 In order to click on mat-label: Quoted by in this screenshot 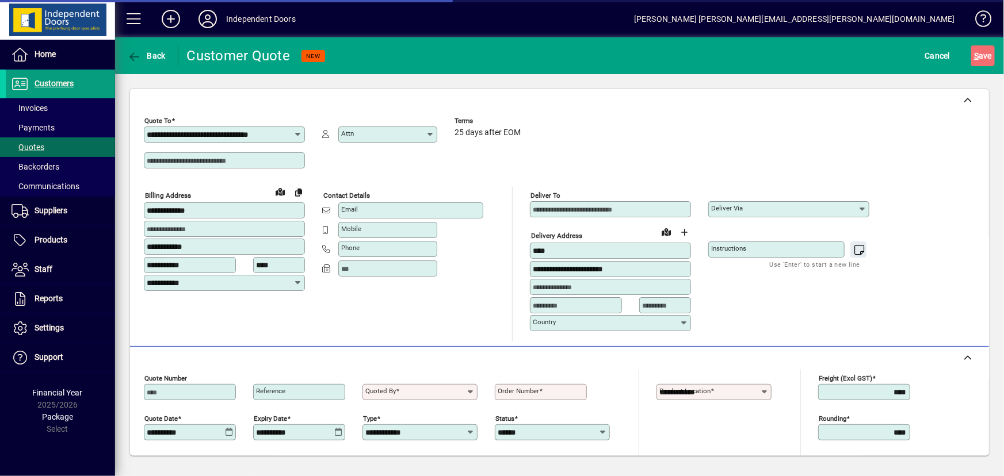, I will do `click(380, 391)`.